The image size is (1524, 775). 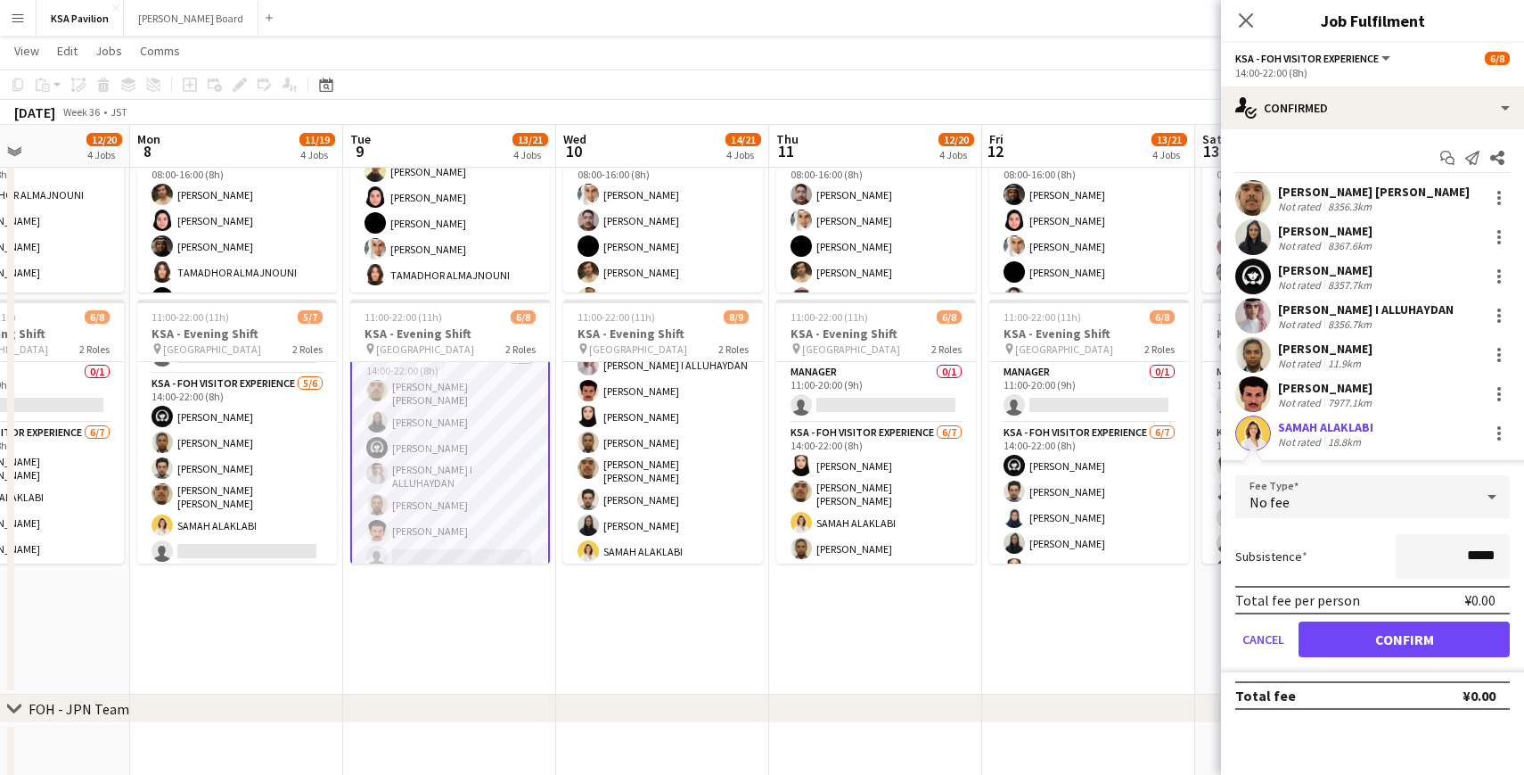 I want to click on div: ¥0.00, so click(x=1479, y=600).